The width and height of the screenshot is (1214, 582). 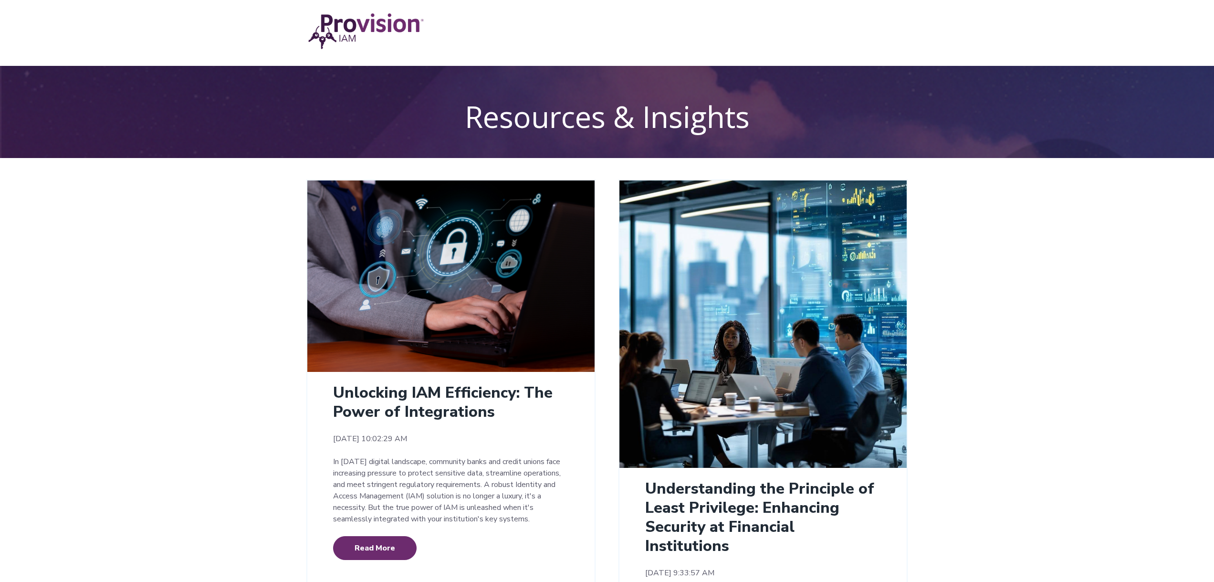 I want to click on a: Unlocking IAM Efficiency: The Power of Integrations, so click(x=443, y=402).